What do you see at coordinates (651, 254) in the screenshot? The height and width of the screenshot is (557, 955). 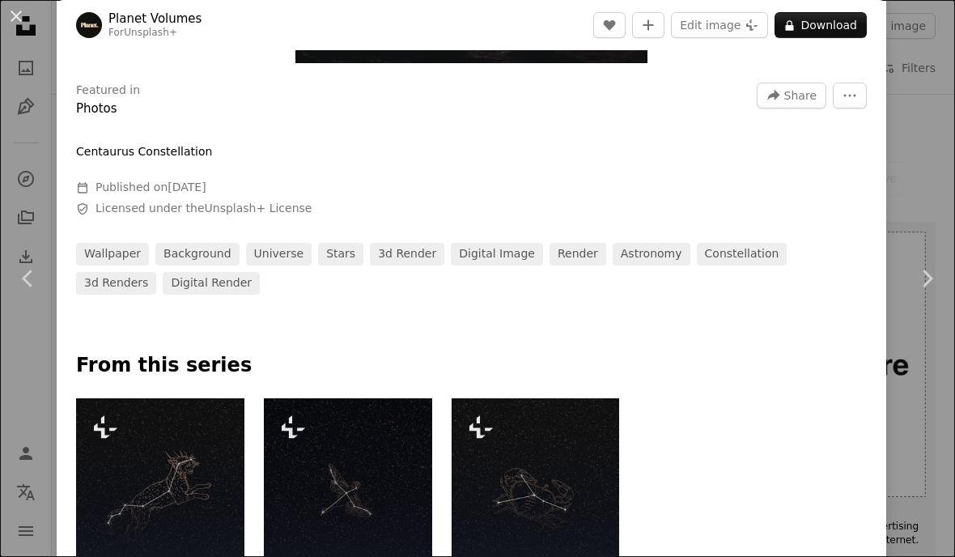 I see `a: astronomy` at bounding box center [651, 254].